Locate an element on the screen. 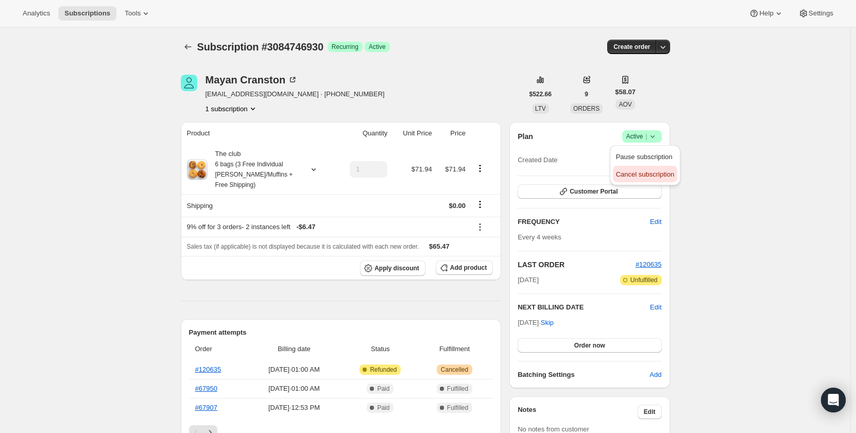 Image resolution: width=856 pixels, height=433 pixels. button: Analytics is located at coordinates (36, 13).